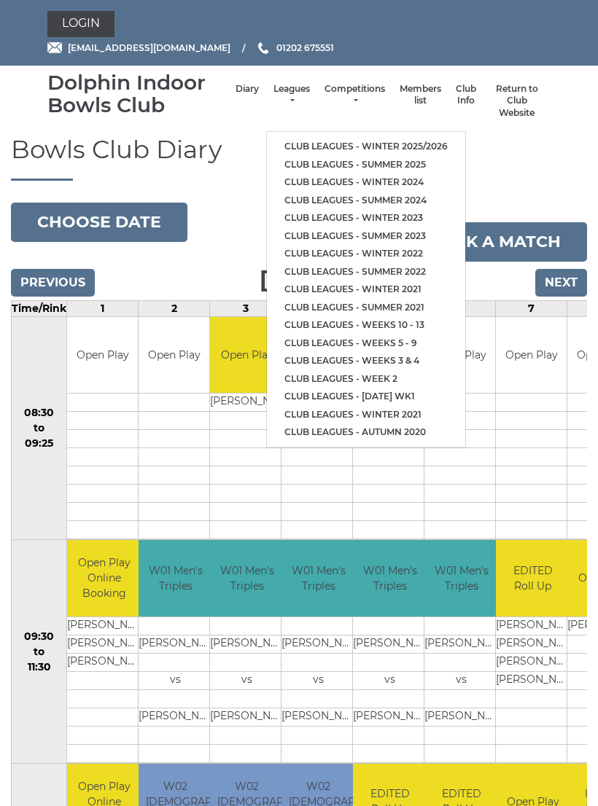 This screenshot has height=806, width=598. I want to click on a: Club leagues - Summer 2022, so click(366, 272).